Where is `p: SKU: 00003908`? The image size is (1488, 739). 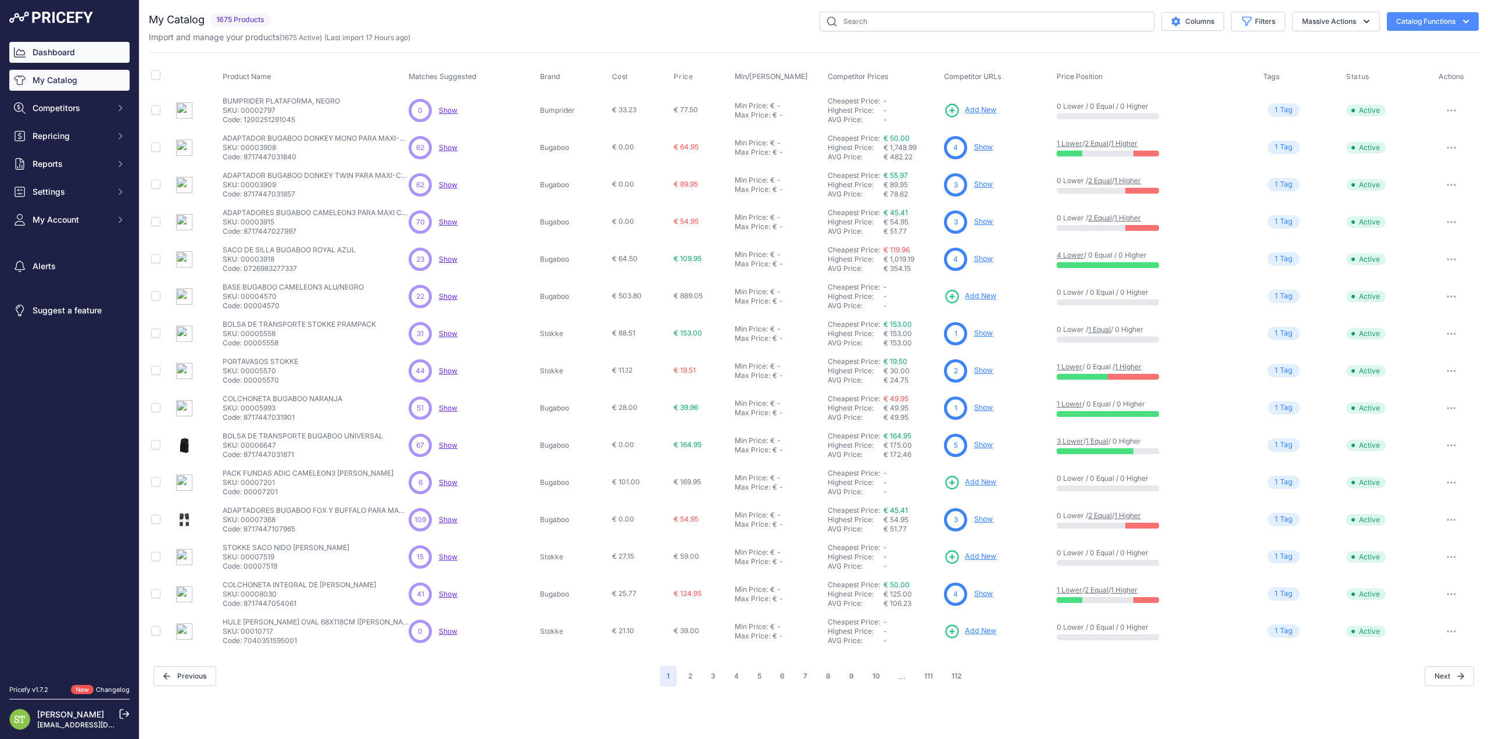 p: SKU: 00003908 is located at coordinates (316, 148).